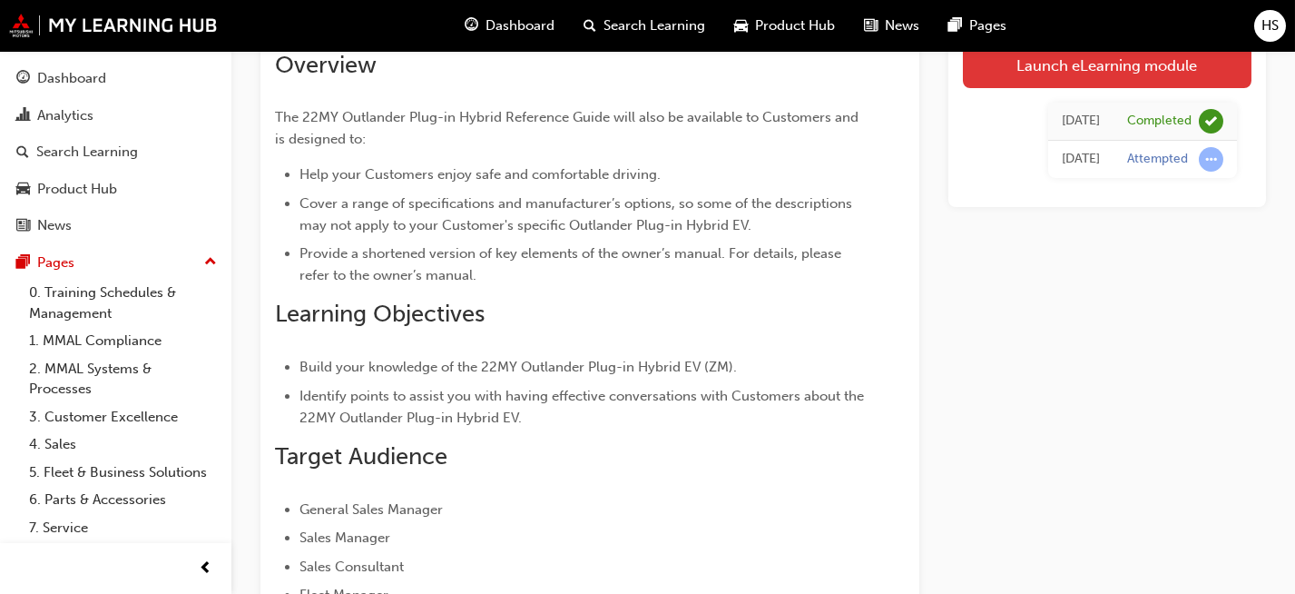 This screenshot has height=594, width=1295. Describe the element at coordinates (55, 262) in the screenshot. I see `div: Pages` at that location.